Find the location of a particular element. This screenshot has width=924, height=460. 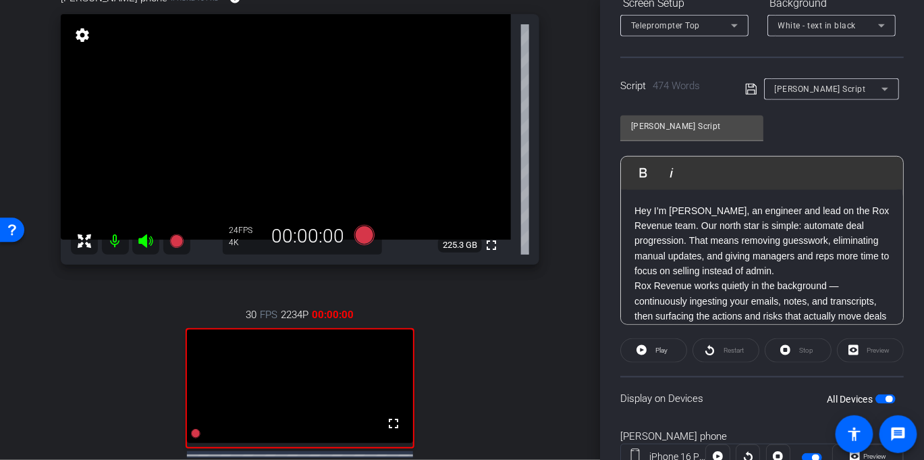

span: 30 is located at coordinates (252, 315).